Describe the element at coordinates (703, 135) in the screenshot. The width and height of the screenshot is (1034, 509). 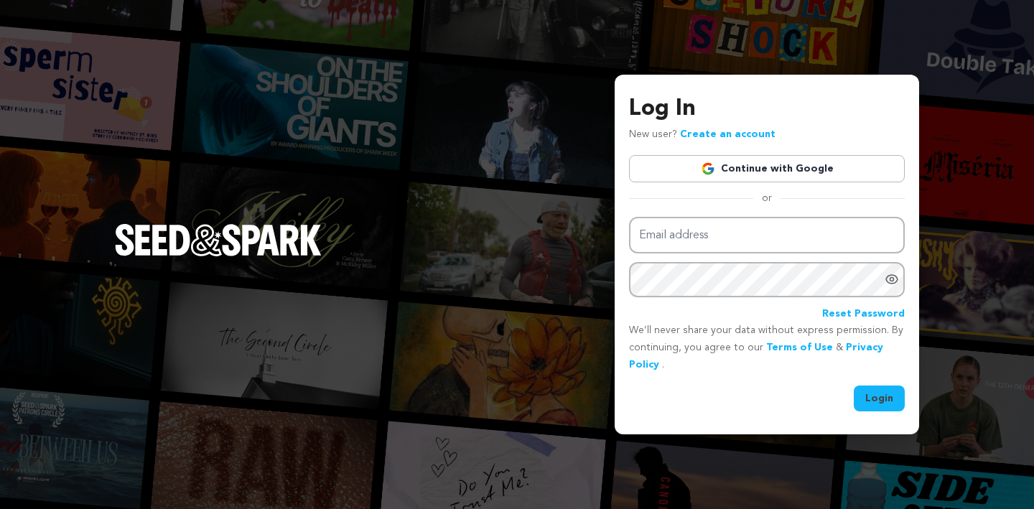
I see `p: New user?` at that location.